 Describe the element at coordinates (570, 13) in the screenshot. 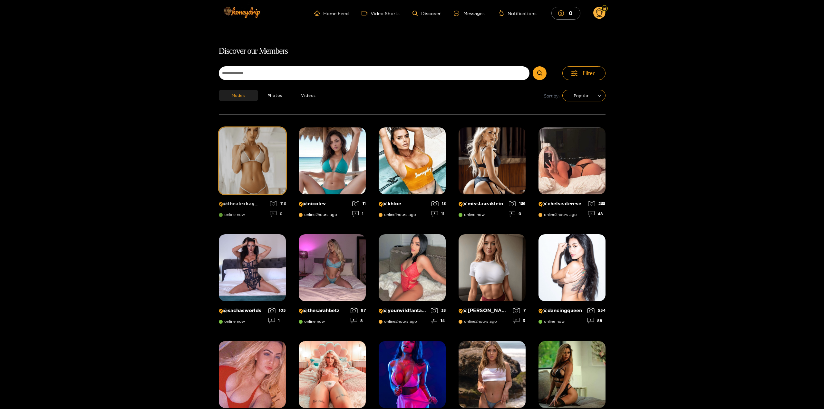

I see `mark: 0` at that location.